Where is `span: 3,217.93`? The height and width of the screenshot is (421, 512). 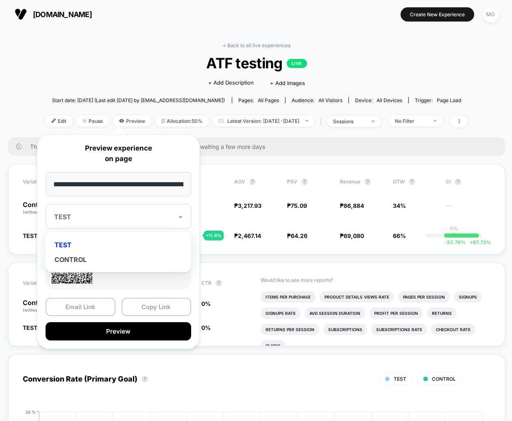 span: 3,217.93 is located at coordinates (250, 205).